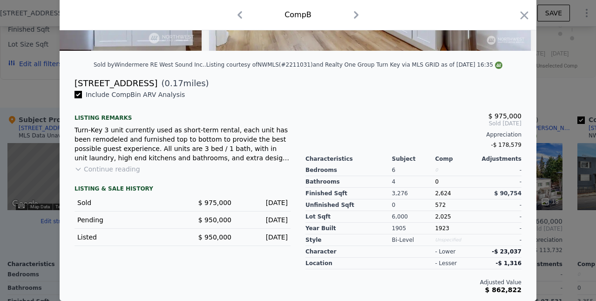 The width and height of the screenshot is (596, 301). What do you see at coordinates (183, 144) in the screenshot?
I see `div: Turn-Key 3 unit currently used as short-term rental, each unit has been remodeled and furnished t...` at bounding box center [183, 144].